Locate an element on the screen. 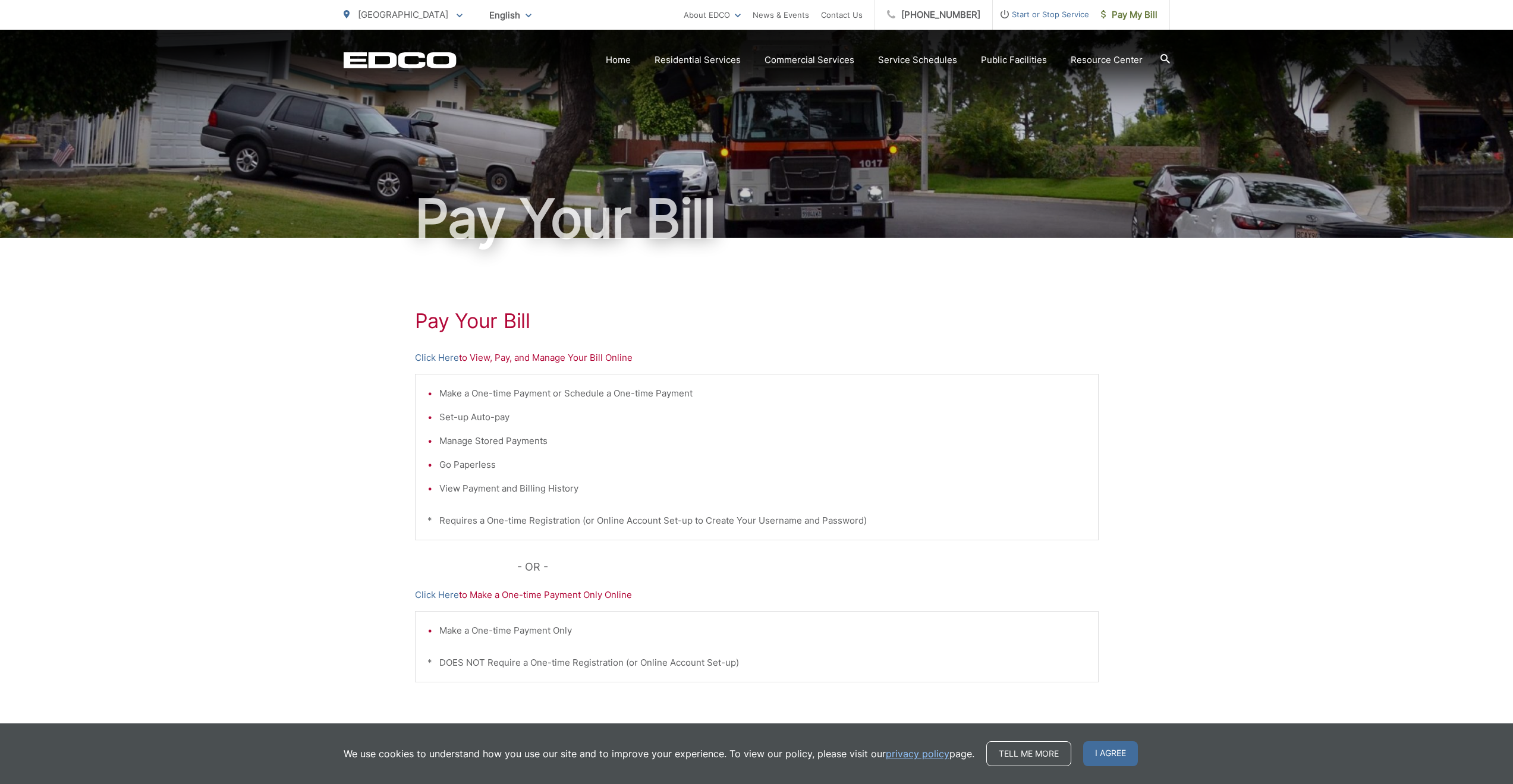 This screenshot has height=784, width=1513. li: Manage Stored Payments is located at coordinates (763, 441).